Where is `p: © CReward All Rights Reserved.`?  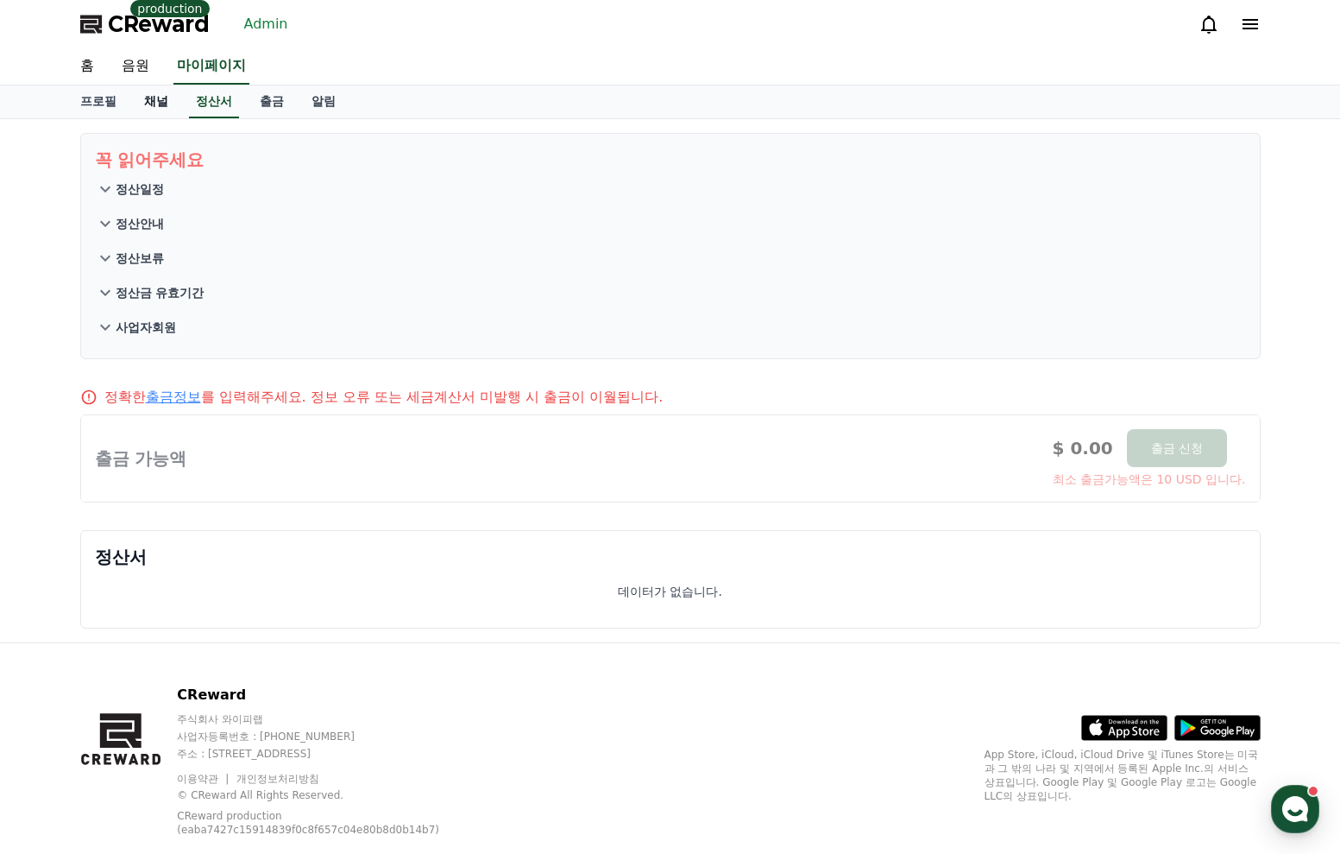
p: © CReward All Rights Reserved. is located at coordinates (328, 795).